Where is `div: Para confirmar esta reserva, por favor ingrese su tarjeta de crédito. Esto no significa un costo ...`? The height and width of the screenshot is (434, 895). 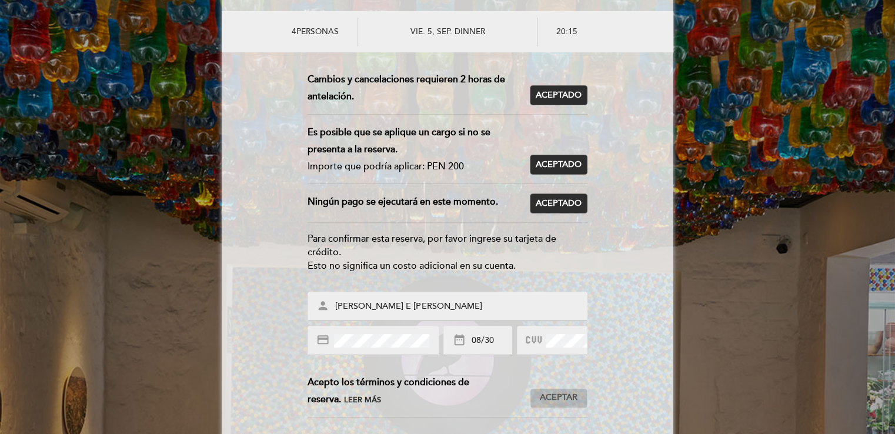
div: Para confirmar esta reserva, por favor ingrese su tarjeta de crédito. Esto no significa un costo ... is located at coordinates (448, 252).